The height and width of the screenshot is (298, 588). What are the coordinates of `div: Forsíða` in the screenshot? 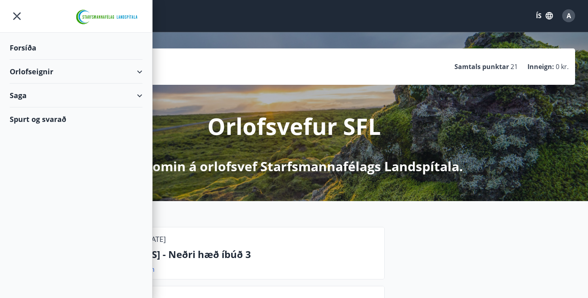 It's located at (76, 48).